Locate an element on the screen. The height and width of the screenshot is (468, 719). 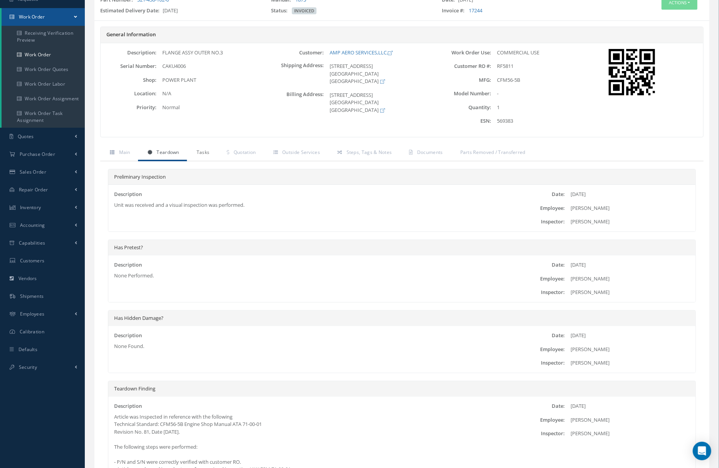
div: N/A is located at coordinates (212, 94).